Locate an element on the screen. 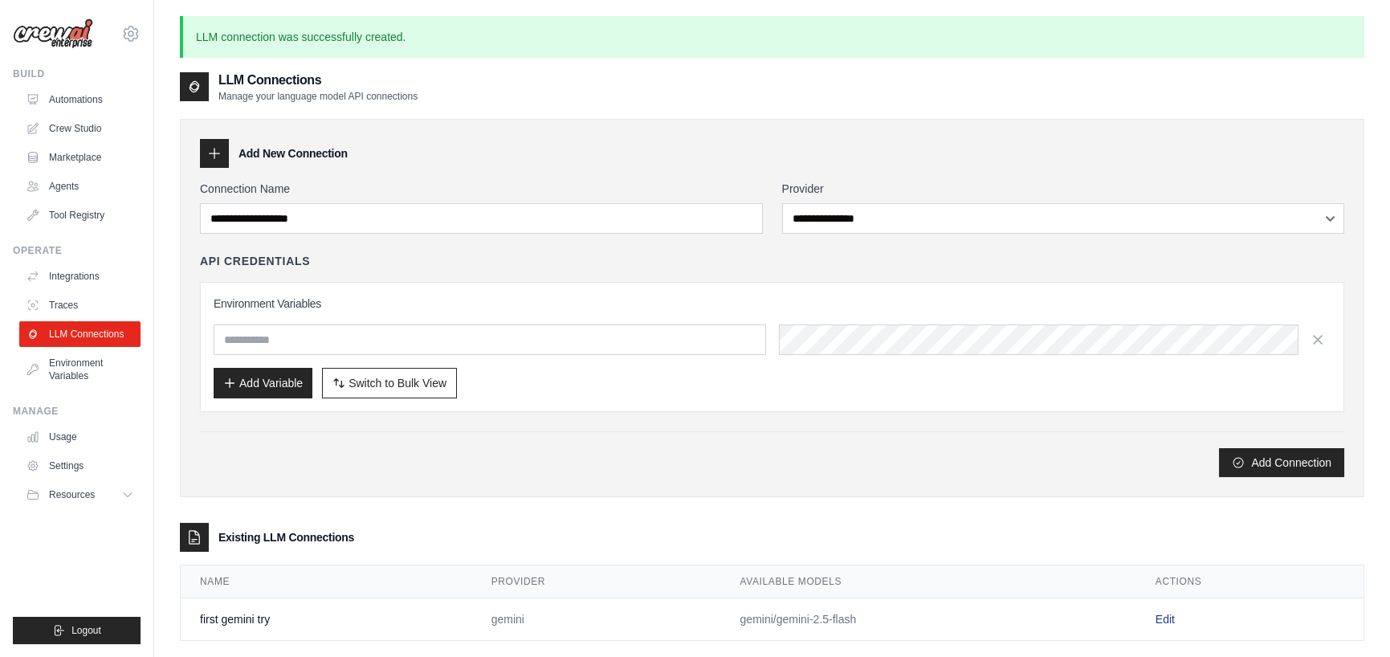  a: Integrations is located at coordinates (80, 276).